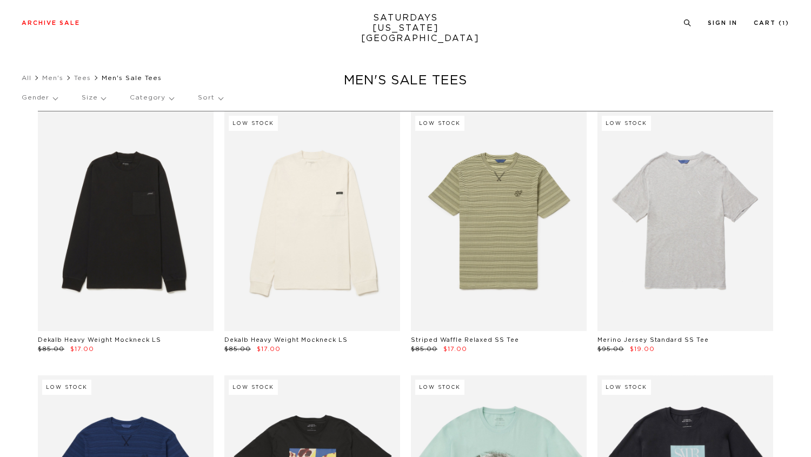 The width and height of the screenshot is (811, 457). I want to click on p: Category, so click(151, 98).